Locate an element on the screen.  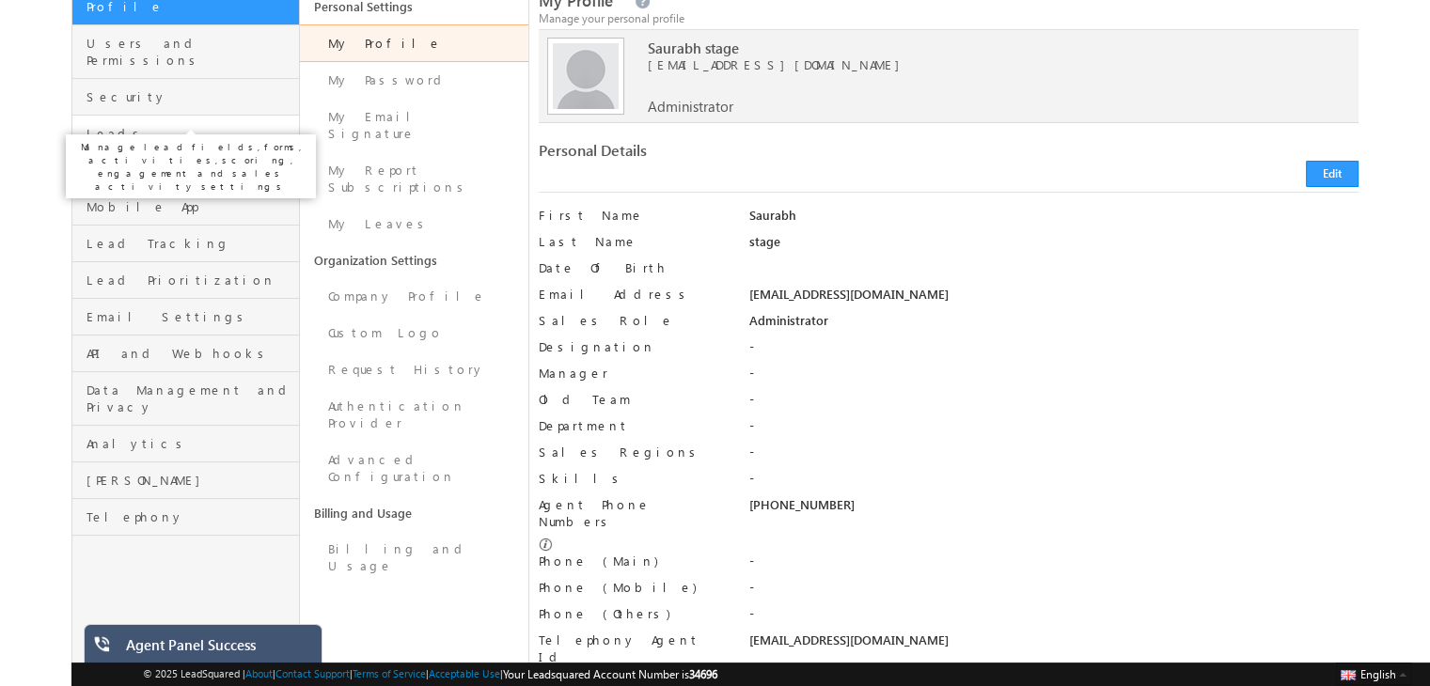
label: First Name is located at coordinates (633, 215).